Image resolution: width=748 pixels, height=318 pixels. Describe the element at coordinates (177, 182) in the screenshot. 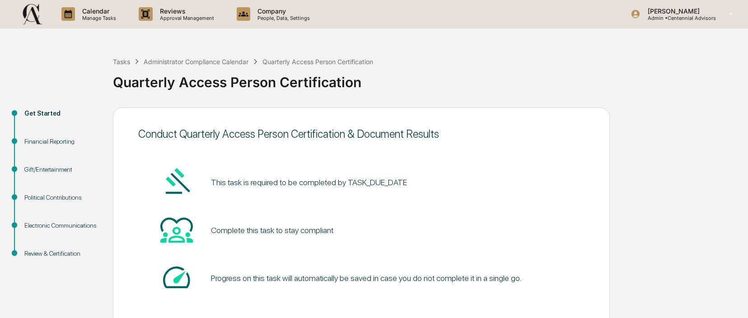

I see `img: Gavel` at that location.